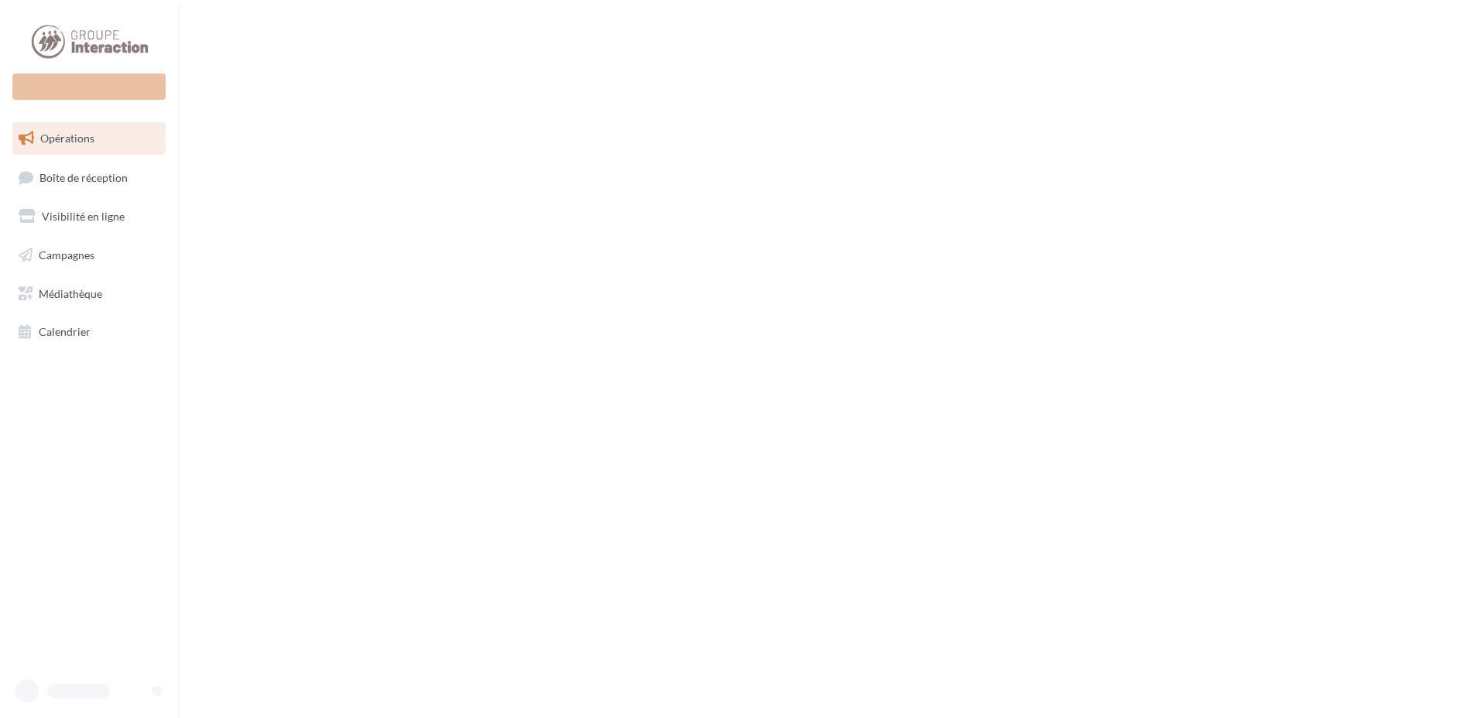 This screenshot has height=718, width=1480. What do you see at coordinates (89, 332) in the screenshot?
I see `a: Calendrier` at bounding box center [89, 332].